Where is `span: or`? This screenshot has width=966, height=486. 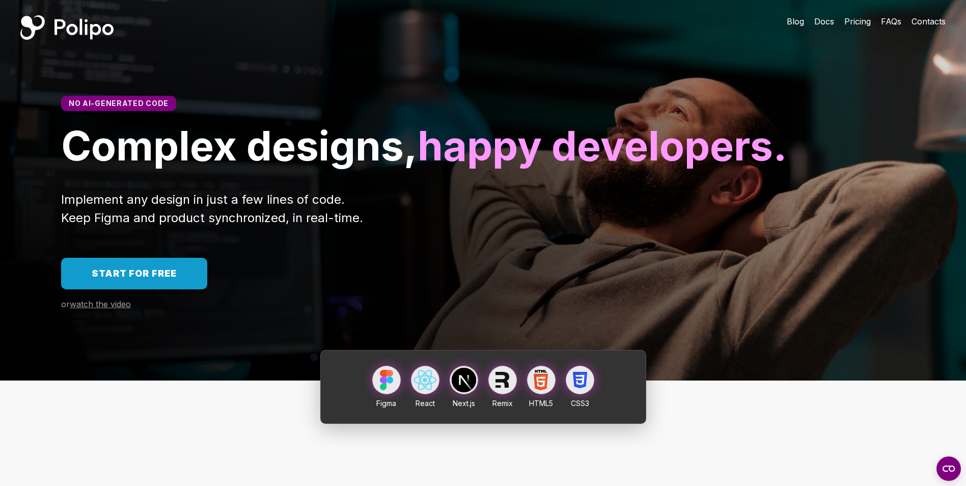
span: or is located at coordinates (65, 304).